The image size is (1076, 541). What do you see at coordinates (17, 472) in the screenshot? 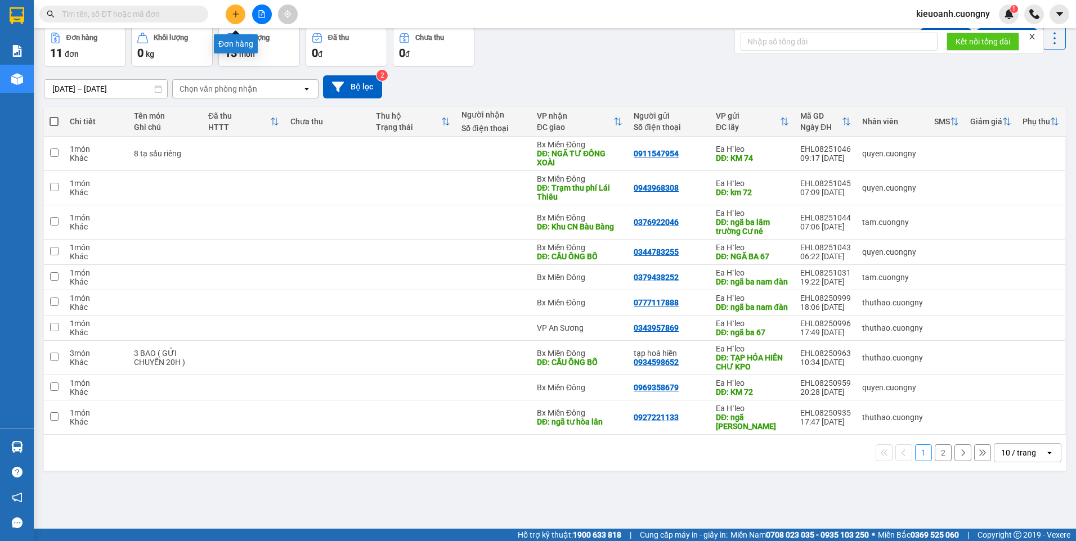
I see `span: question-circle` at bounding box center [17, 472].